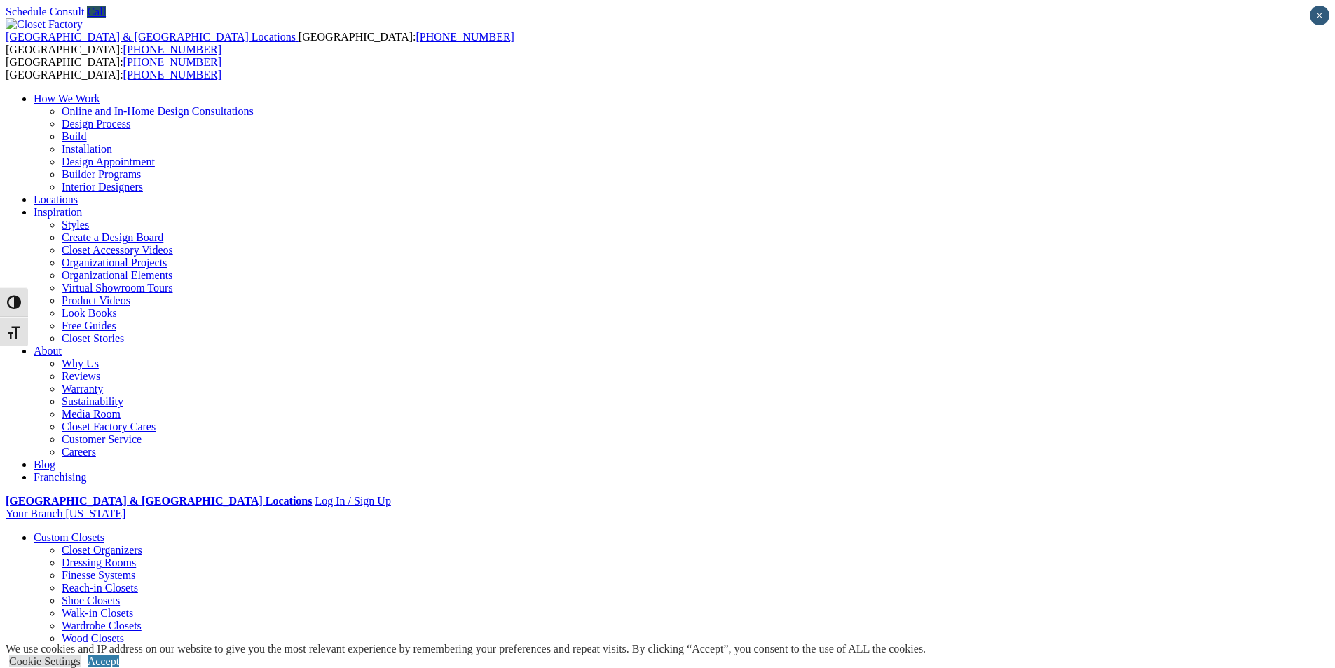 Image resolution: width=1335 pixels, height=668 pixels. What do you see at coordinates (96, 11) in the screenshot?
I see `a: Call` at bounding box center [96, 11].